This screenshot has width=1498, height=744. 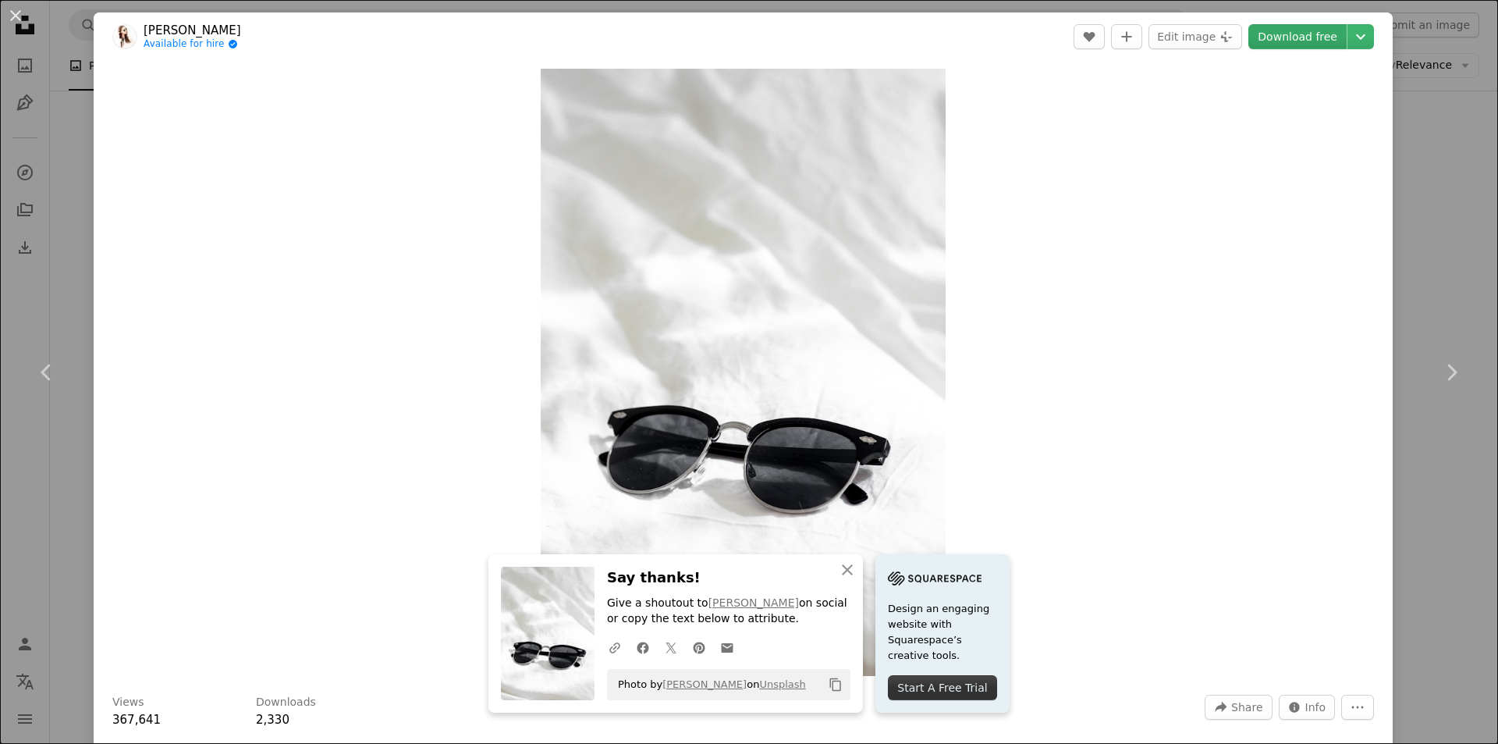 I want to click on a: Next, so click(x=1451, y=372).